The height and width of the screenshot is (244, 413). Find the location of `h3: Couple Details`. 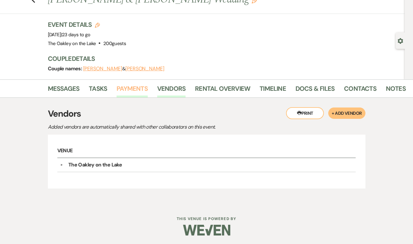

h3: Couple Details is located at coordinates (224, 59).